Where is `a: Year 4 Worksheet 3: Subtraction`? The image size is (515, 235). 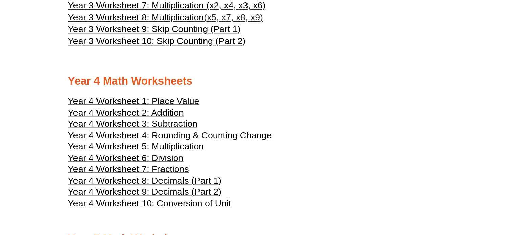
a: Year 4 Worksheet 3: Subtraction is located at coordinates (133, 125).